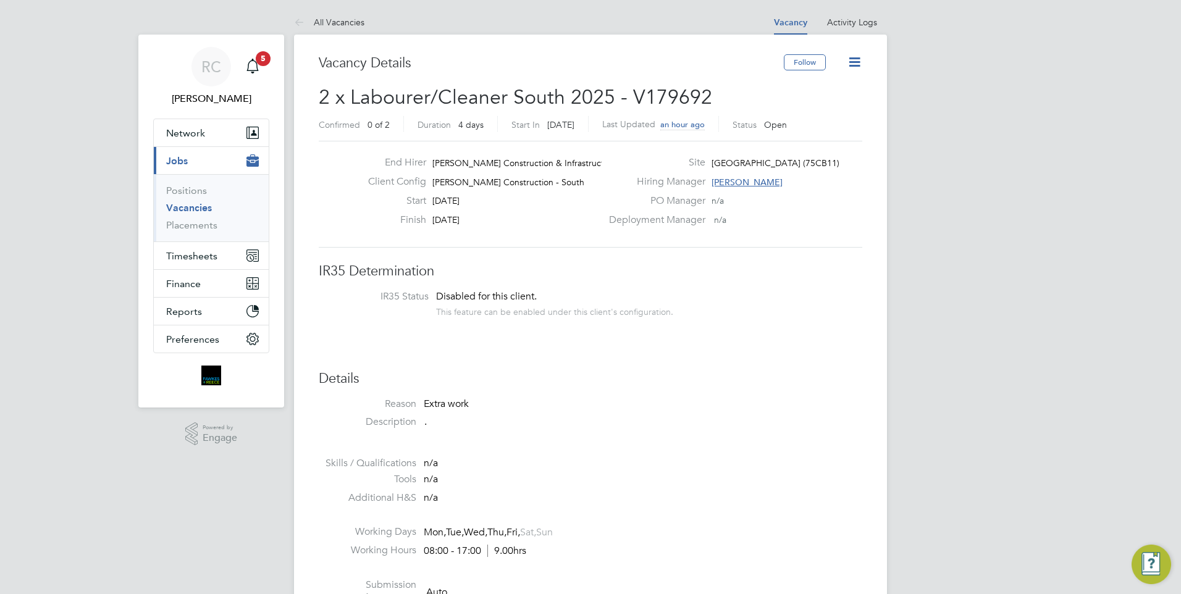  What do you see at coordinates (368, 479) in the screenshot?
I see `label: Tools` at bounding box center [368, 479].